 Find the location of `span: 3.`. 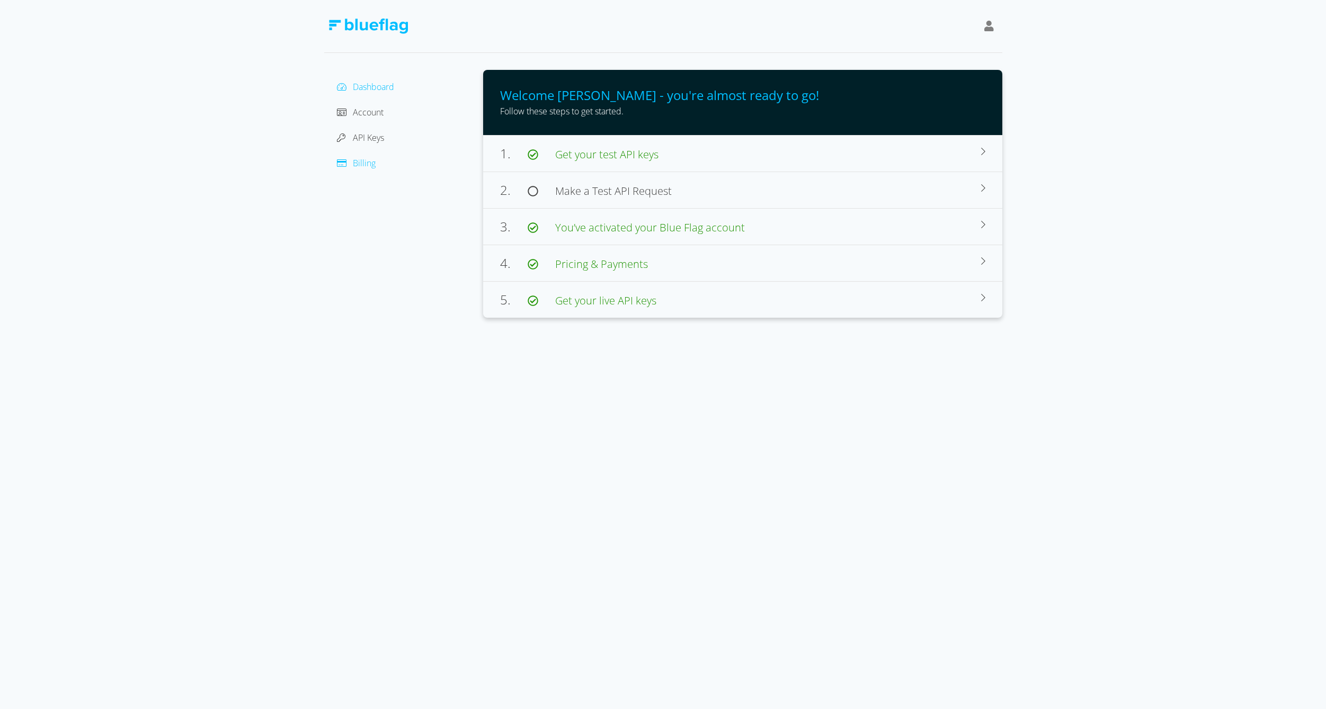

span: 3. is located at coordinates (514, 226).